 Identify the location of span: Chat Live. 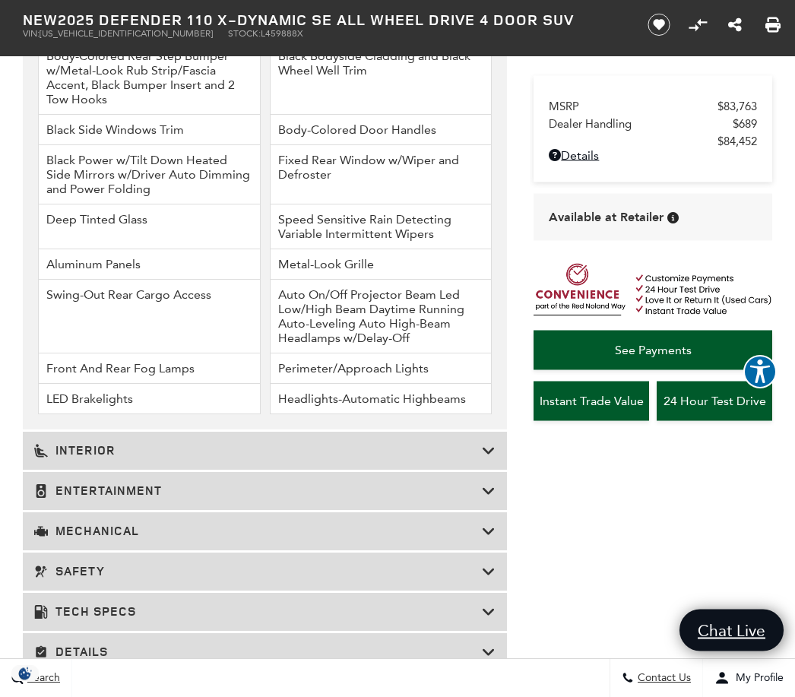
(731, 630).